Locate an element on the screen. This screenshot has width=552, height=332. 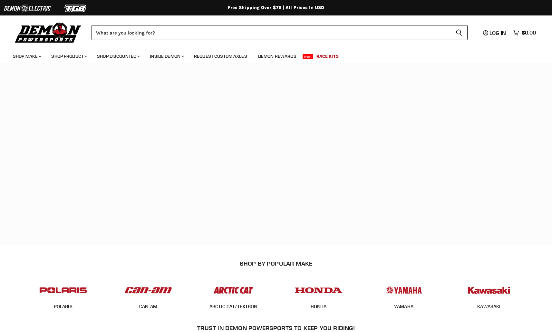
img: POPULAR_MAKE_logo_5_20258e7f-293c-4aac-afa8-159eaa299126.jpg is located at coordinates (404, 290).